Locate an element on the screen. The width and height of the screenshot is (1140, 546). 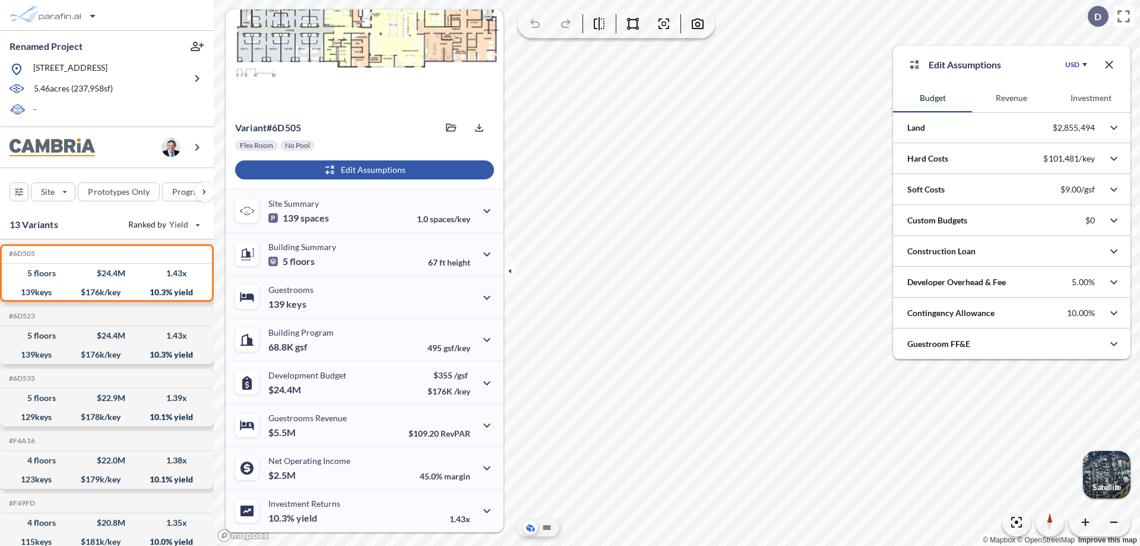
img: BrandImage is located at coordinates (52, 147).